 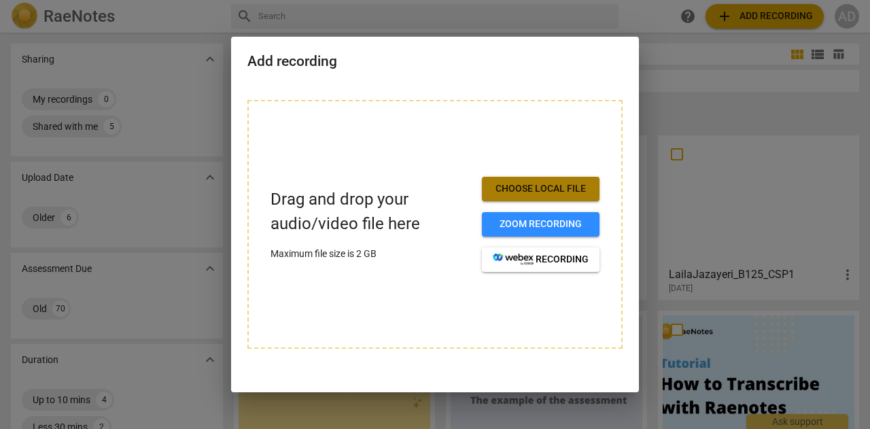 What do you see at coordinates (541, 189) in the screenshot?
I see `button: Choose local file` at bounding box center [541, 189].